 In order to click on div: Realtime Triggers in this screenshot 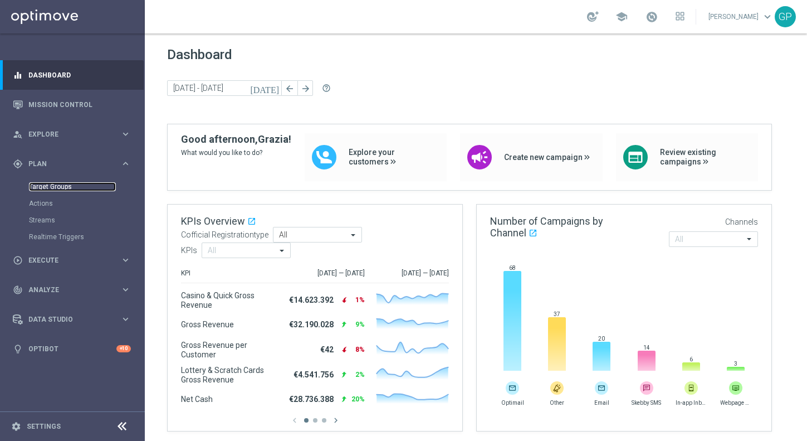, I will do `click(86, 237)`.